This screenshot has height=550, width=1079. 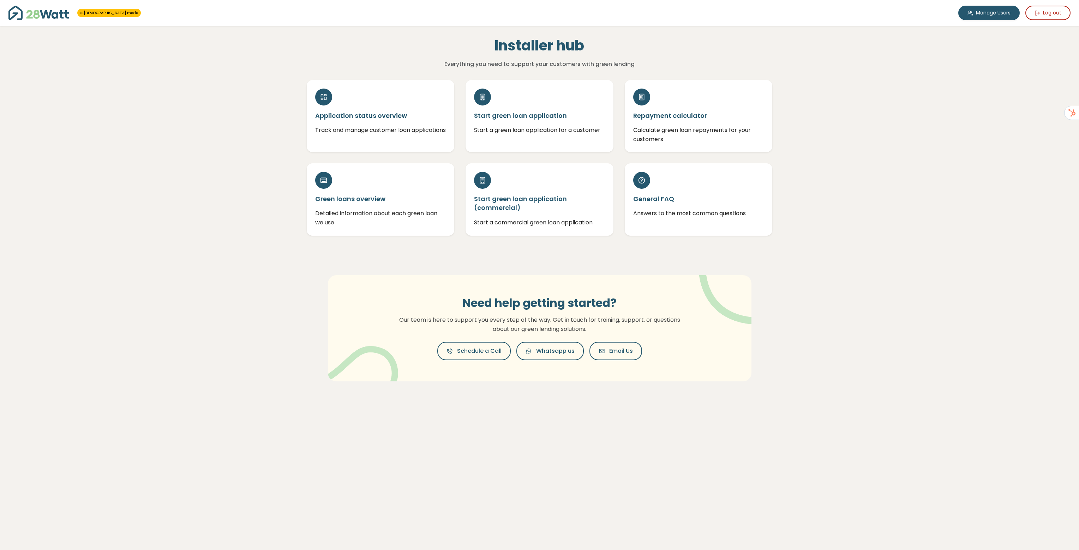 What do you see at coordinates (539, 324) in the screenshot?
I see `p: Our team is here to support you every step of the way. Get in touch for training, support, or que...` at bounding box center [539, 324].